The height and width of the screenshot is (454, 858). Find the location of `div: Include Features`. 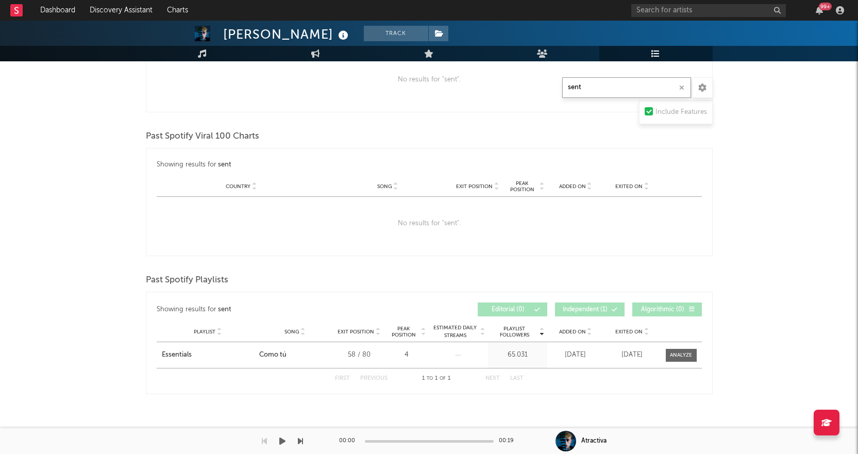

div: Include Features is located at coordinates (681, 112).